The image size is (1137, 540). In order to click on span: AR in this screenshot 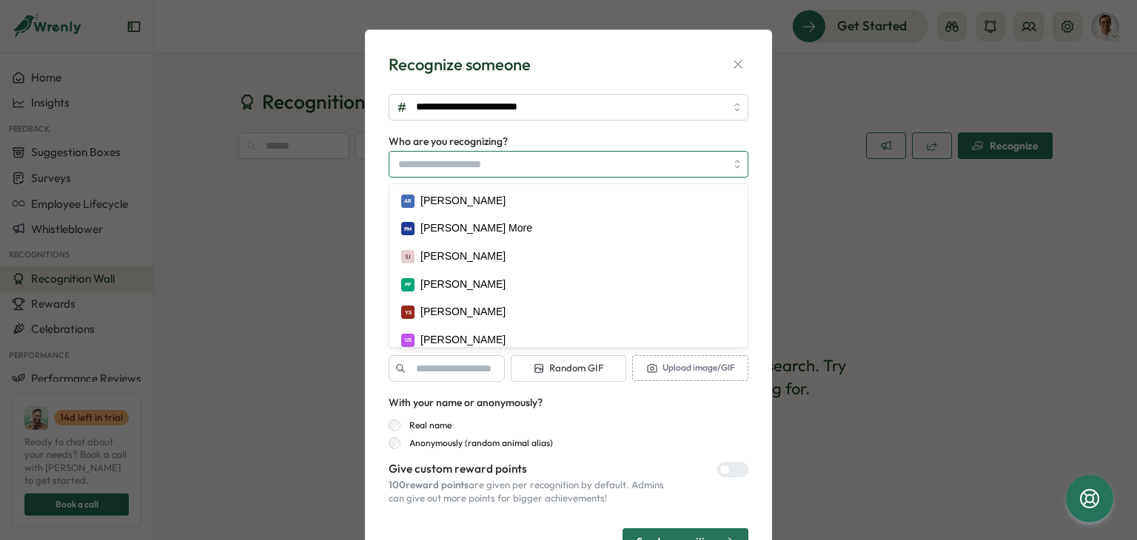, I will do `click(408, 201)`.